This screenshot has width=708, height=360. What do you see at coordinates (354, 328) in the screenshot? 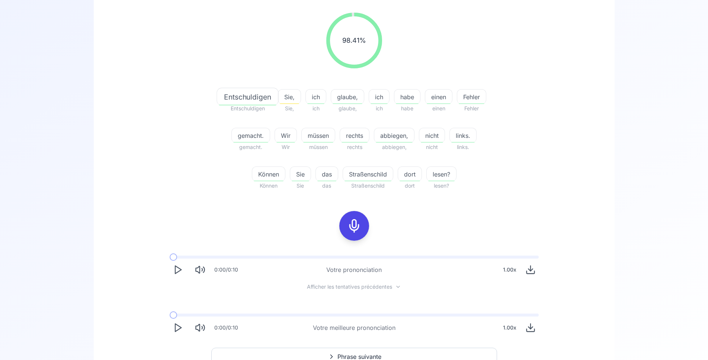
I see `div: Votre meilleure prononciation` at bounding box center [354, 328].